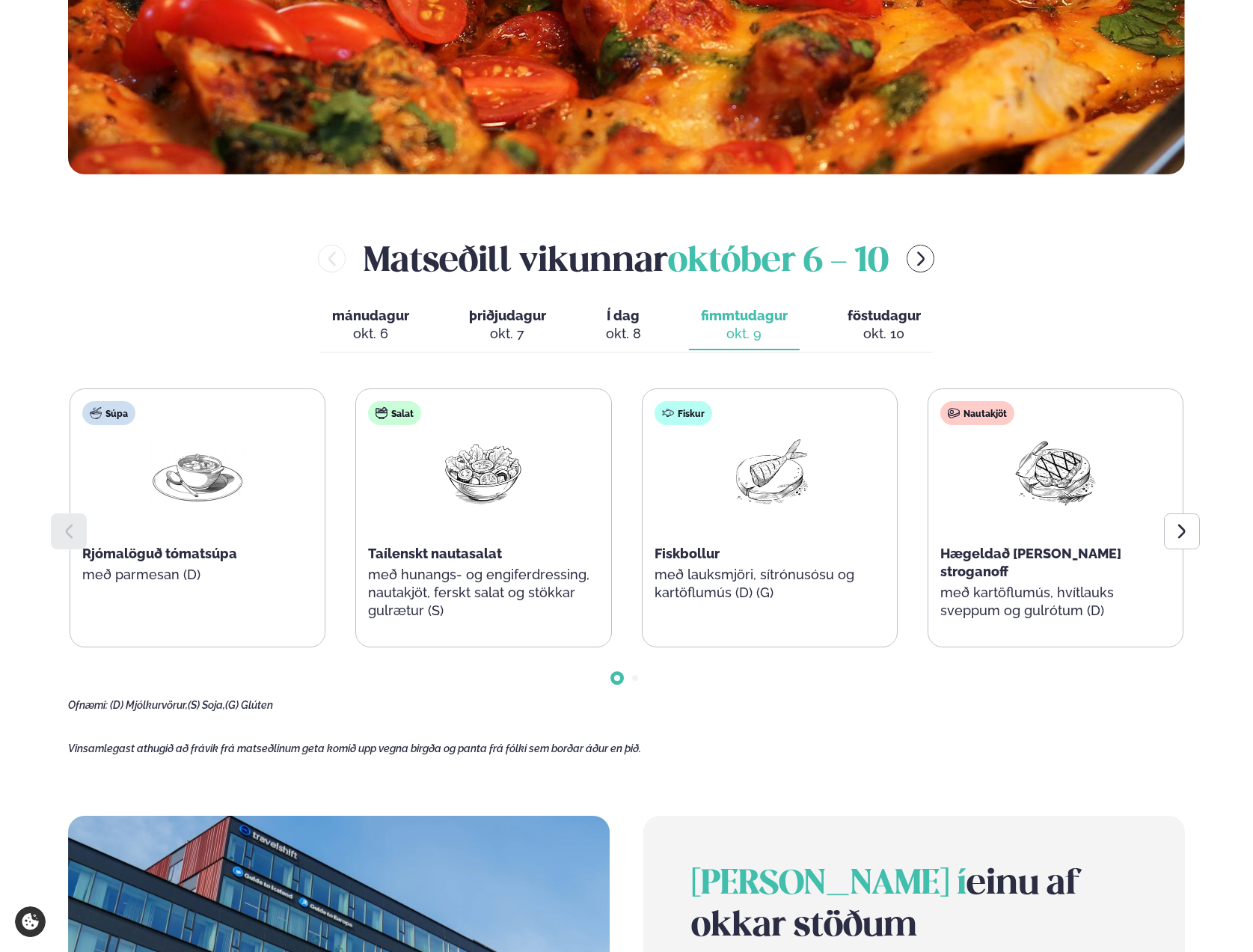  Describe the element at coordinates (508, 334) in the screenshot. I see `div: okt. 7` at that location.